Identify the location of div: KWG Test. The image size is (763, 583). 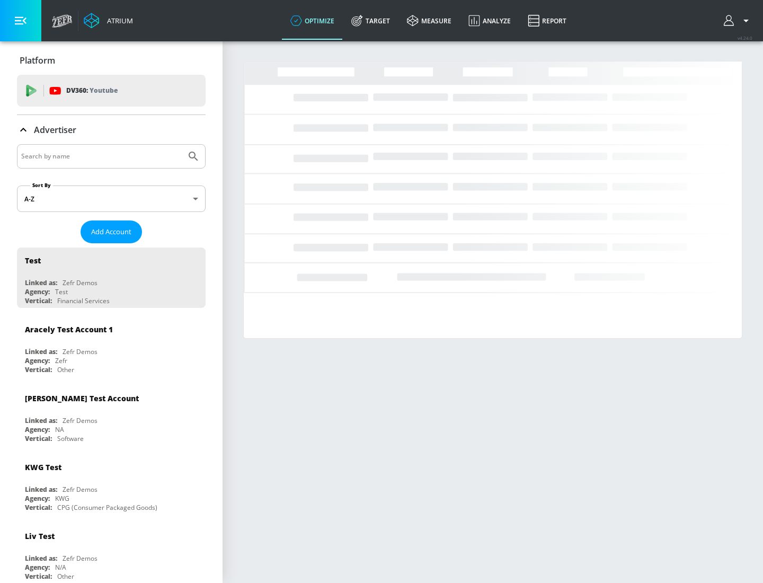
(43, 467).